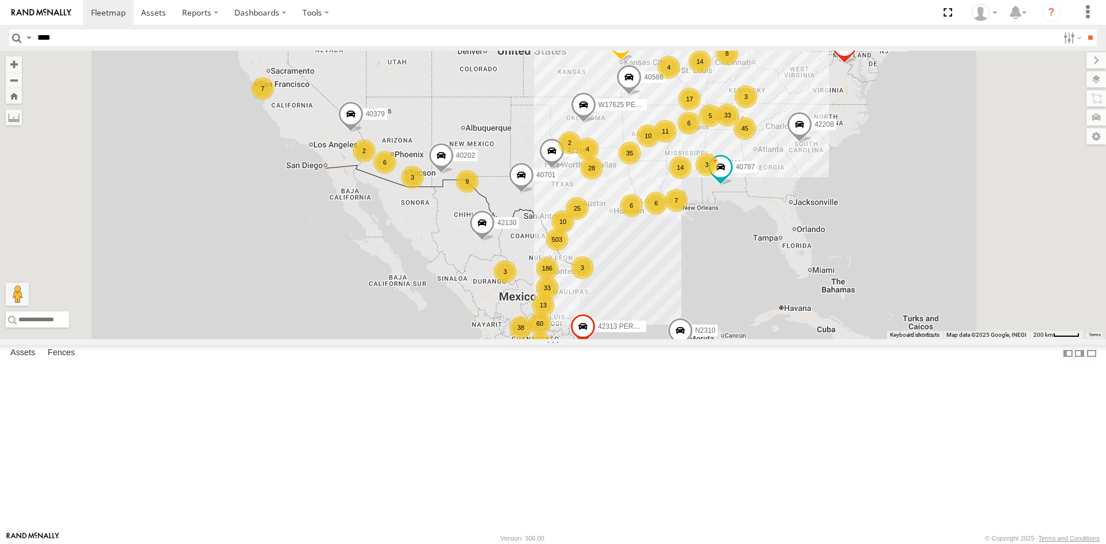 The height and width of the screenshot is (544, 1106). Describe the element at coordinates (14, 64) in the screenshot. I see `button: Zoom in` at that location.